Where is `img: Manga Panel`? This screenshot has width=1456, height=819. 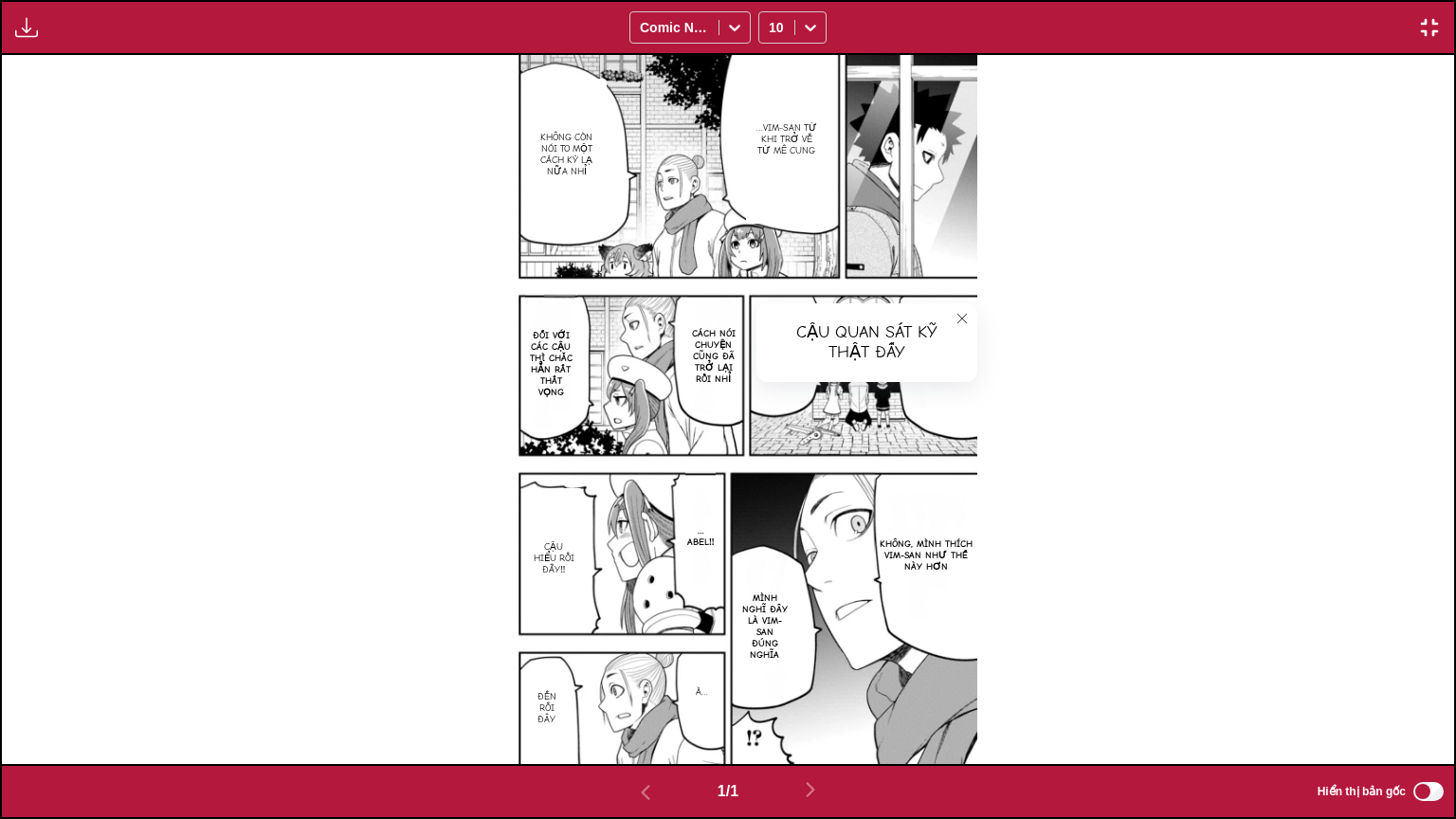
img: Manga Panel is located at coordinates (728, 410).